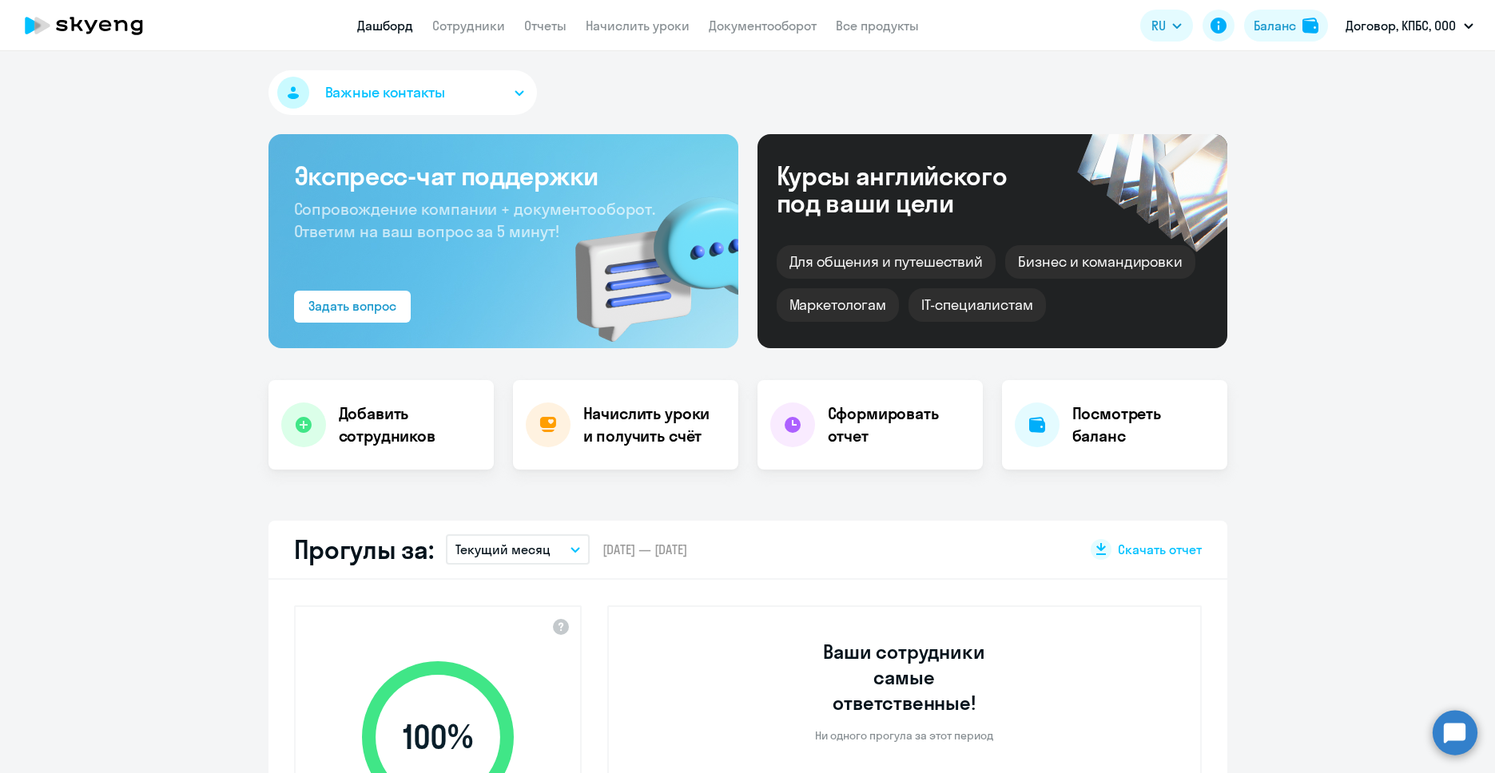 This screenshot has width=1495, height=773. I want to click on img: balance, so click(1310, 26).